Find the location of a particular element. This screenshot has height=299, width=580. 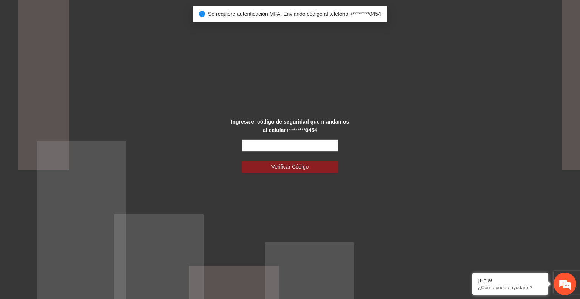

span: Verificar Código is located at coordinates (290, 167).